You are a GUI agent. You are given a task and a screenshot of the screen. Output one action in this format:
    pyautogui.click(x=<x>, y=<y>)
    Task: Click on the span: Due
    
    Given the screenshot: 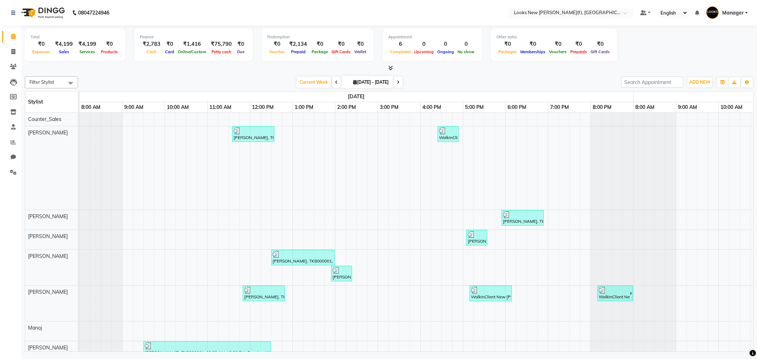 What is the action you would take?
    pyautogui.click(x=241, y=52)
    